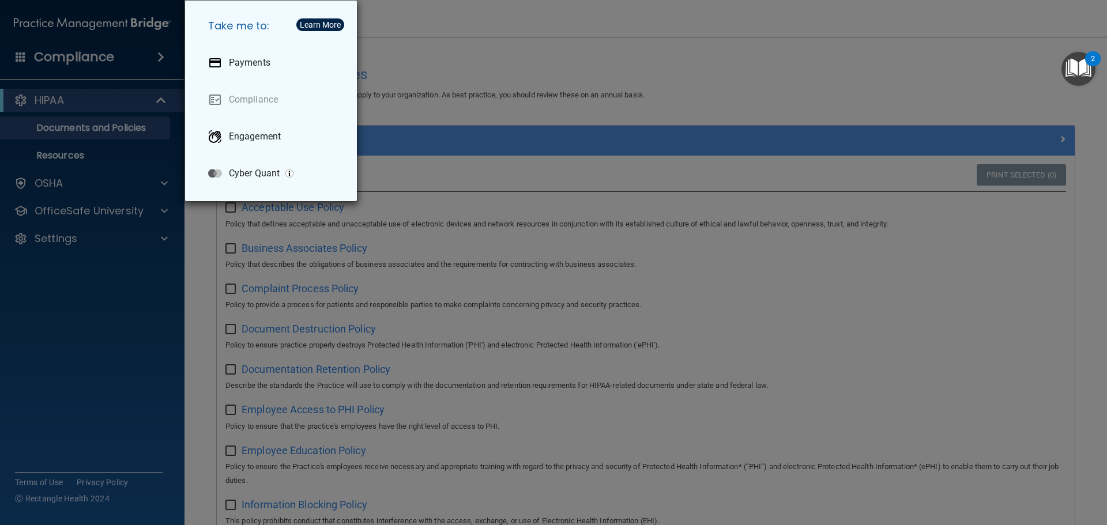 This screenshot has height=525, width=1107. What do you see at coordinates (273, 174) in the screenshot?
I see `a: Cyber Quant` at bounding box center [273, 174].